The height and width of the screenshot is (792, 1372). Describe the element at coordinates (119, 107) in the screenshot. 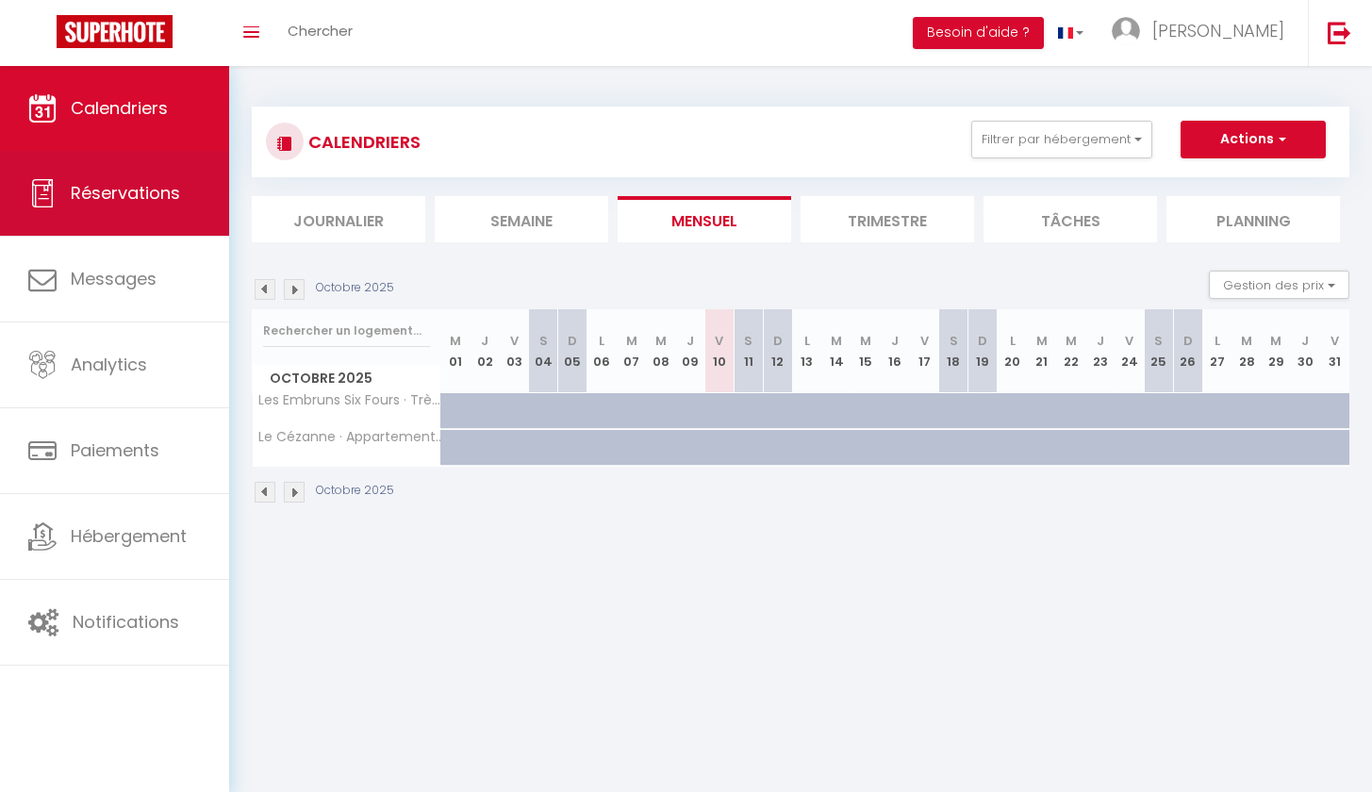

I see `span: Calendriers` at that location.